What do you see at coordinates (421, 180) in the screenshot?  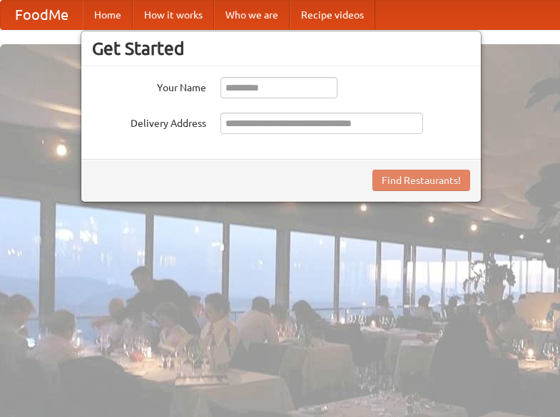 I see `button: Find Restaurants!` at bounding box center [421, 180].